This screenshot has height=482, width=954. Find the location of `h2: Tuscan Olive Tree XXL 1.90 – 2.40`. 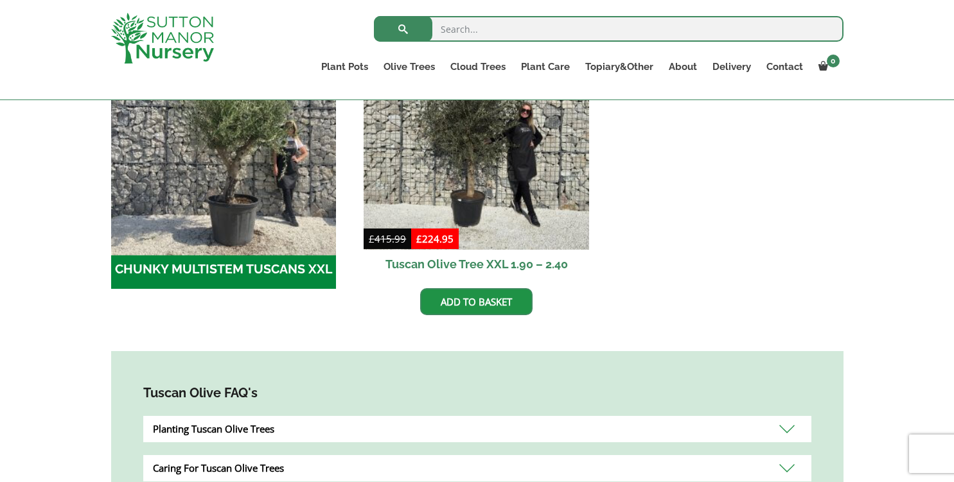

h2: Tuscan Olive Tree XXL 1.90 – 2.40 is located at coordinates (476, 264).